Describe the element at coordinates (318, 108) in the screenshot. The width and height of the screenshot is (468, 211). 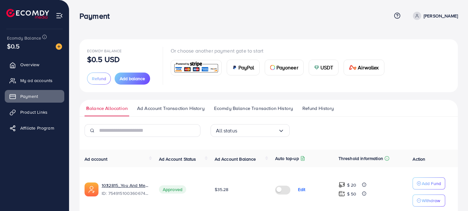
I see `span: Refund History` at that location.